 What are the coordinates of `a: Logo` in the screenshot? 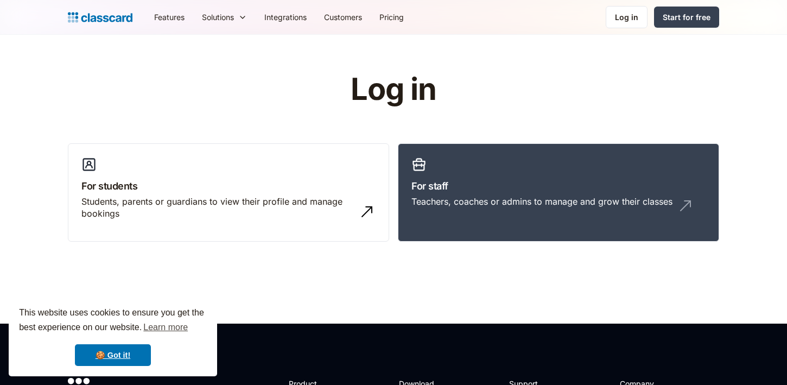 It's located at (100, 17).